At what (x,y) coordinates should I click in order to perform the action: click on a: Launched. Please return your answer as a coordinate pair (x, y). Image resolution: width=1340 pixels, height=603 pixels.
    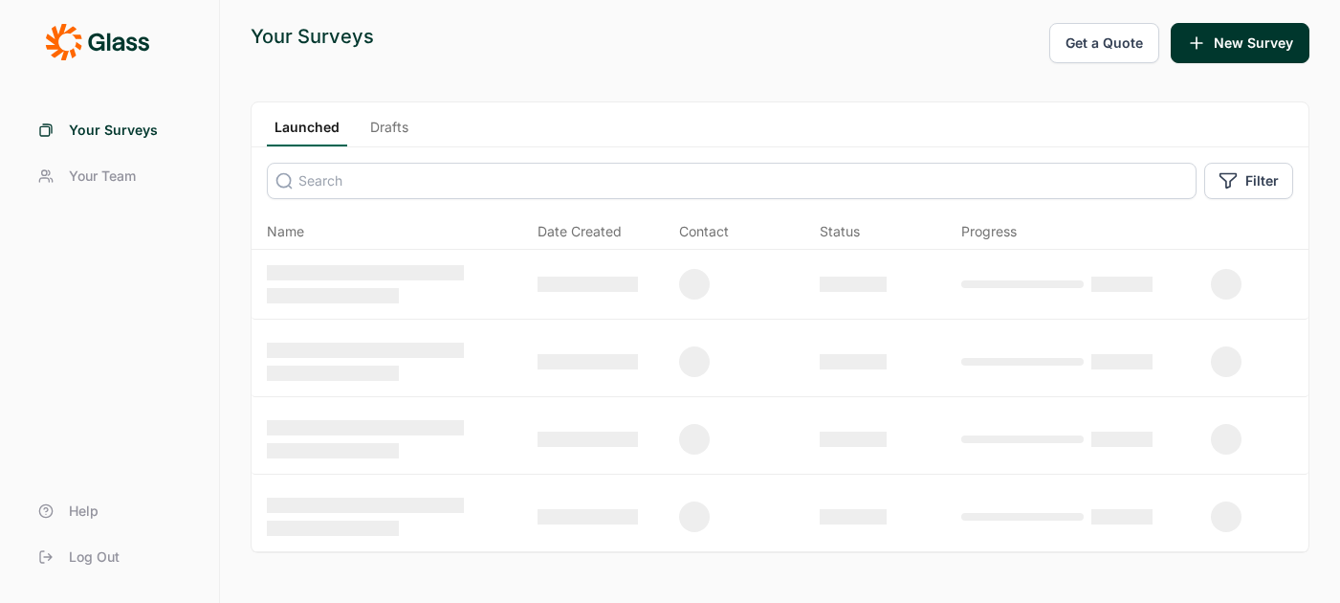
    Looking at the image, I should click on (307, 132).